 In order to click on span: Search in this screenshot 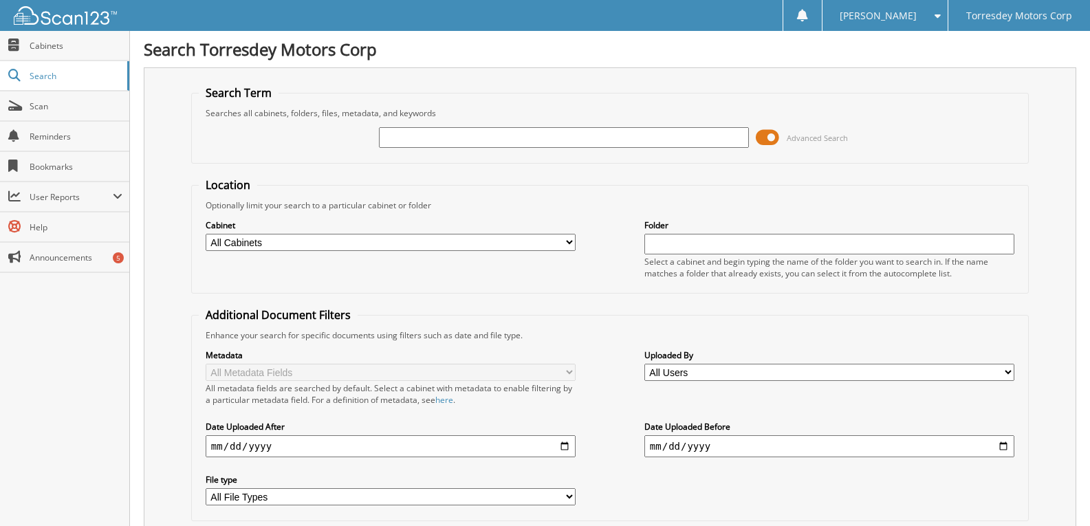, I will do `click(75, 76)`.